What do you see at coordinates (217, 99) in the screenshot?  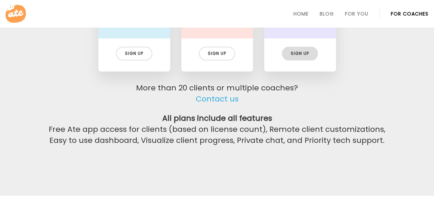 I see `a: Contact us` at bounding box center [217, 99].